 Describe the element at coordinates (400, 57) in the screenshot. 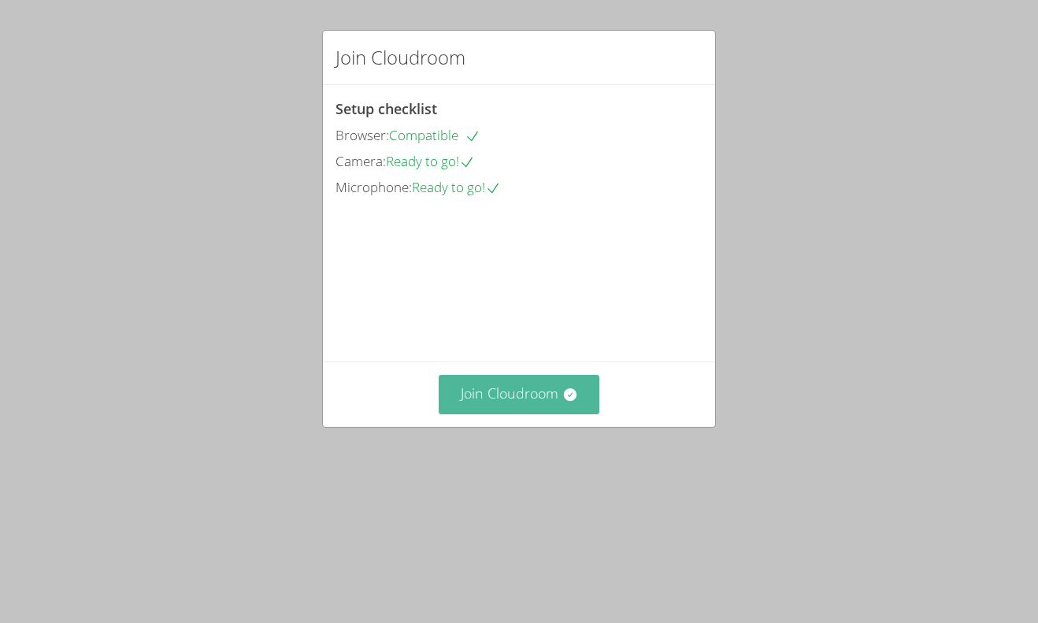

I see `h2: Join Cloudroom` at that location.